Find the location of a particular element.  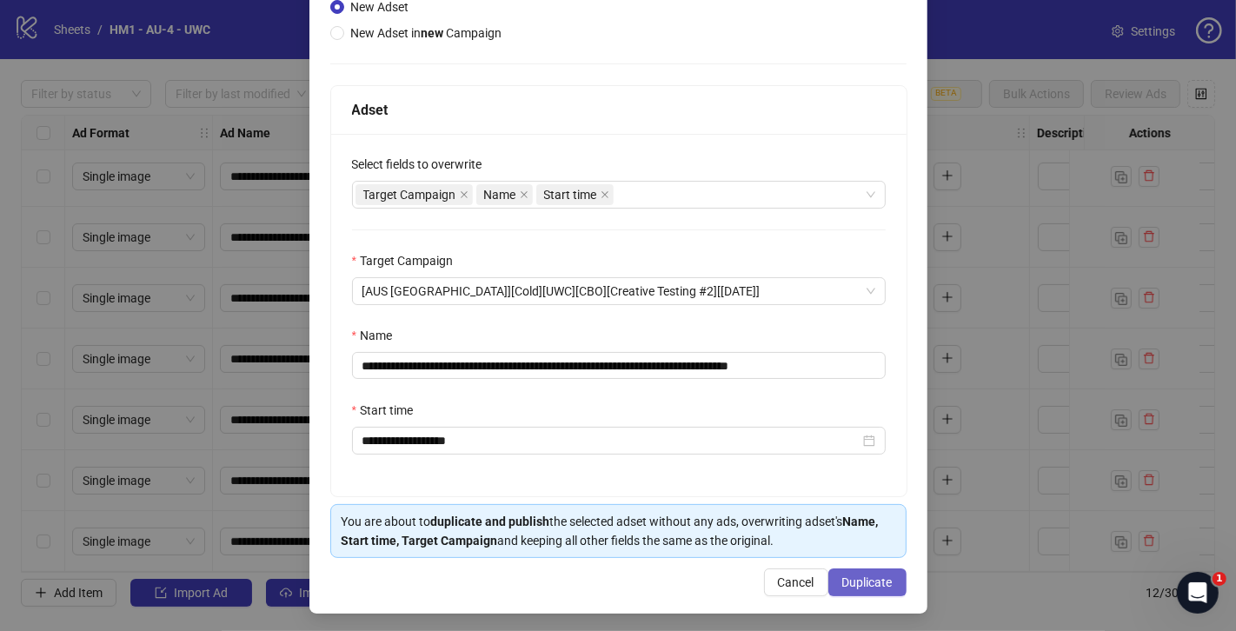

span: Cancel is located at coordinates (796, 583).